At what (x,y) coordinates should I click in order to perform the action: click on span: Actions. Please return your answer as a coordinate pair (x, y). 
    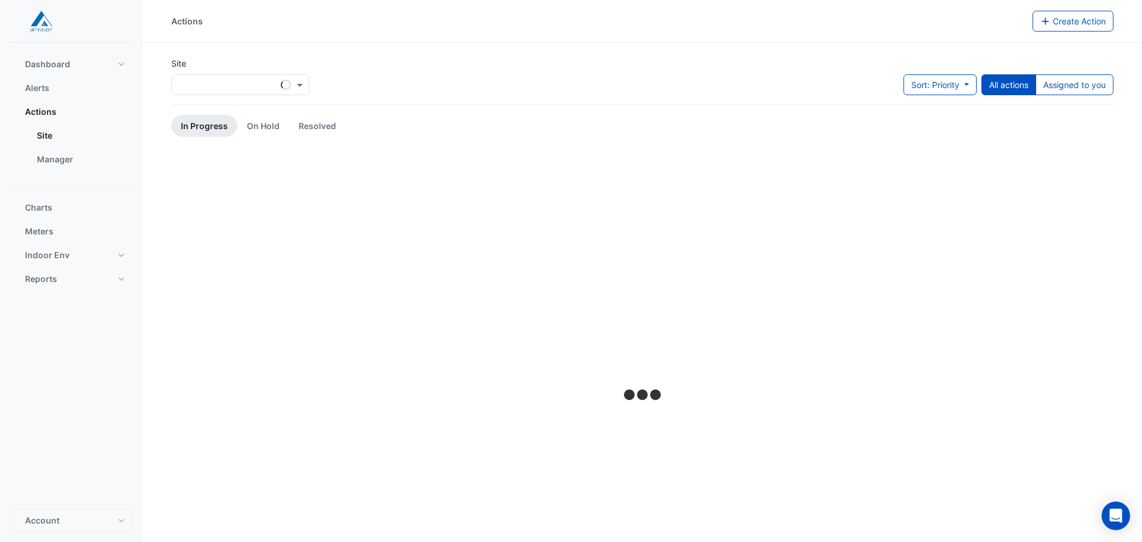
    Looking at the image, I should click on (40, 112).